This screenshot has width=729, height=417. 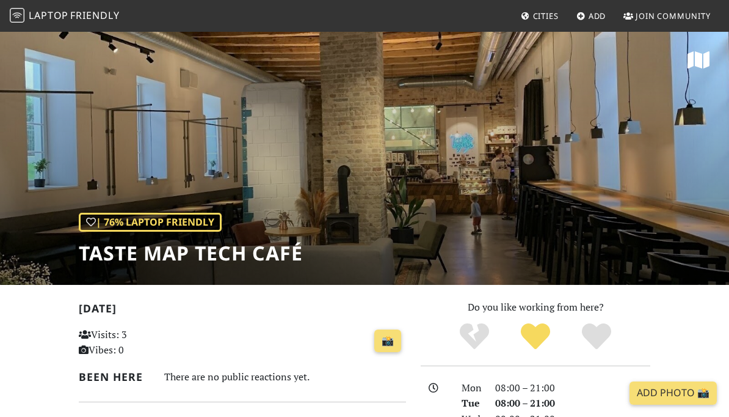 I want to click on div: No, so click(x=475, y=337).